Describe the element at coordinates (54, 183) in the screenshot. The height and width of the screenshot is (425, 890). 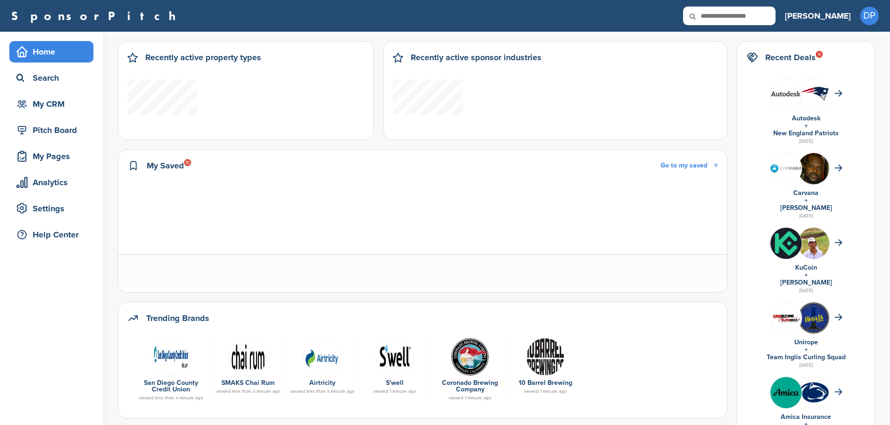
I see `div: Analytics` at that location.